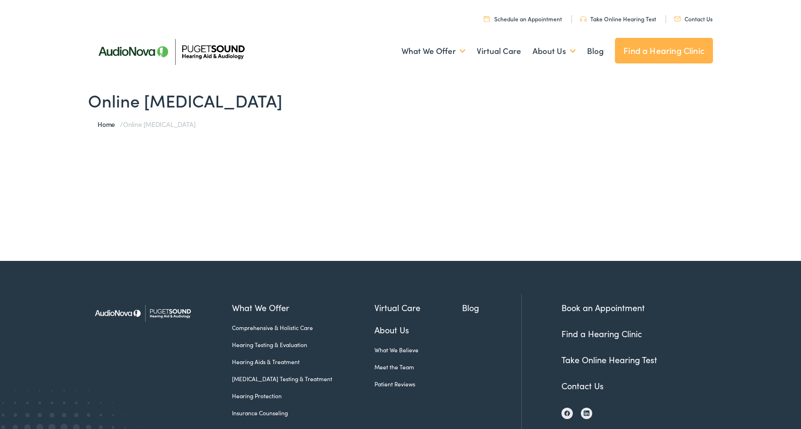  What do you see at coordinates (108, 124) in the screenshot?
I see `a: Home` at bounding box center [108, 124].